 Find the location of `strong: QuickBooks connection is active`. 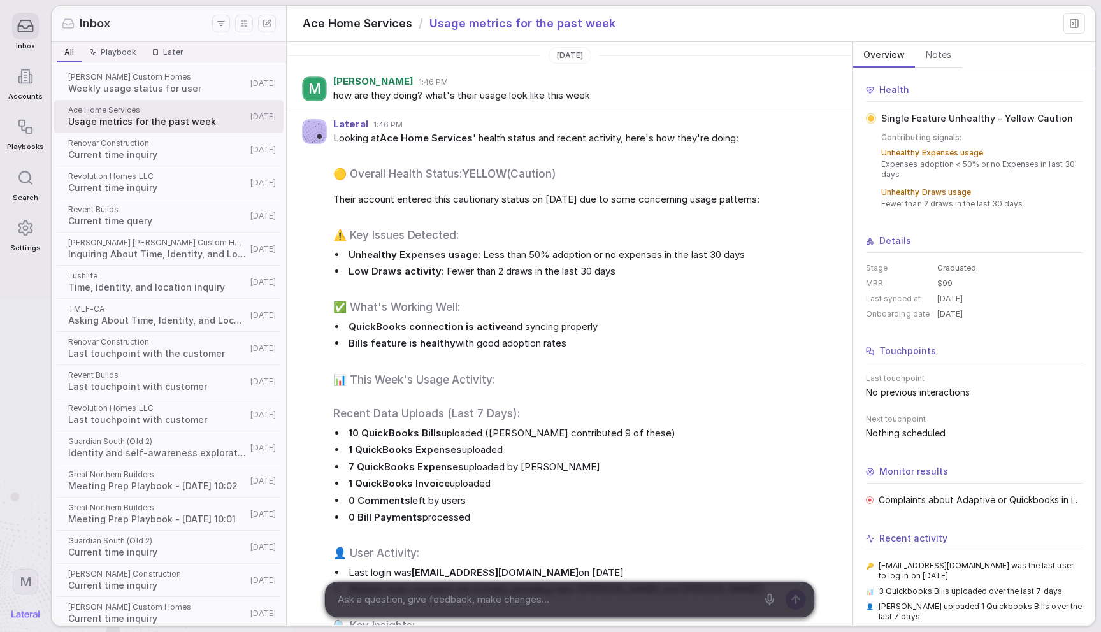

strong: QuickBooks connection is active is located at coordinates (428, 326).